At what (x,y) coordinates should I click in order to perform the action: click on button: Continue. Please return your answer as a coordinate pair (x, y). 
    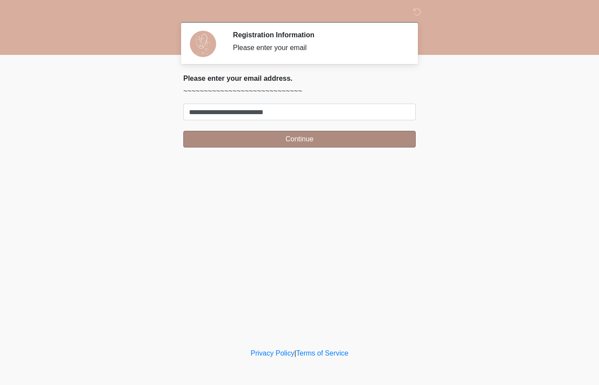
    Looking at the image, I should click on (300, 139).